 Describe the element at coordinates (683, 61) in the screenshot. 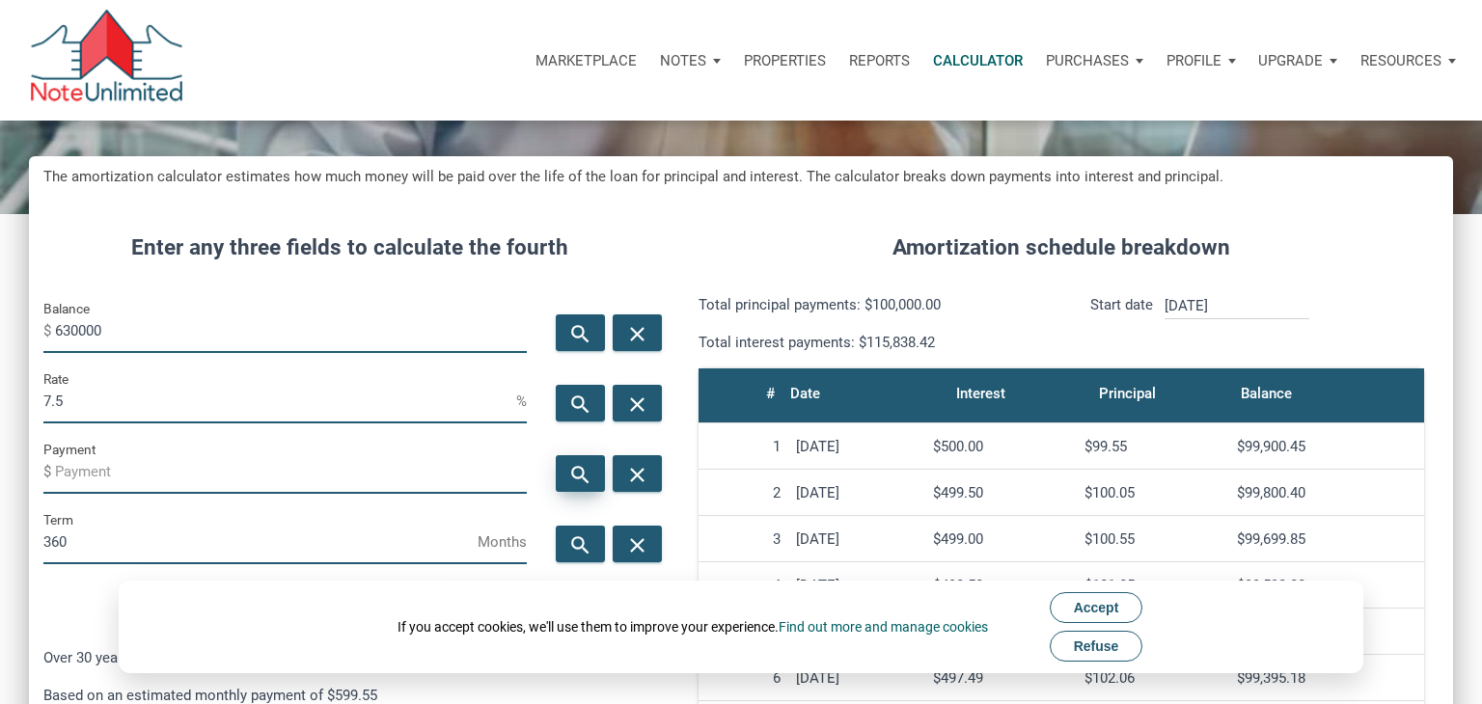

I see `p: Notes` at that location.